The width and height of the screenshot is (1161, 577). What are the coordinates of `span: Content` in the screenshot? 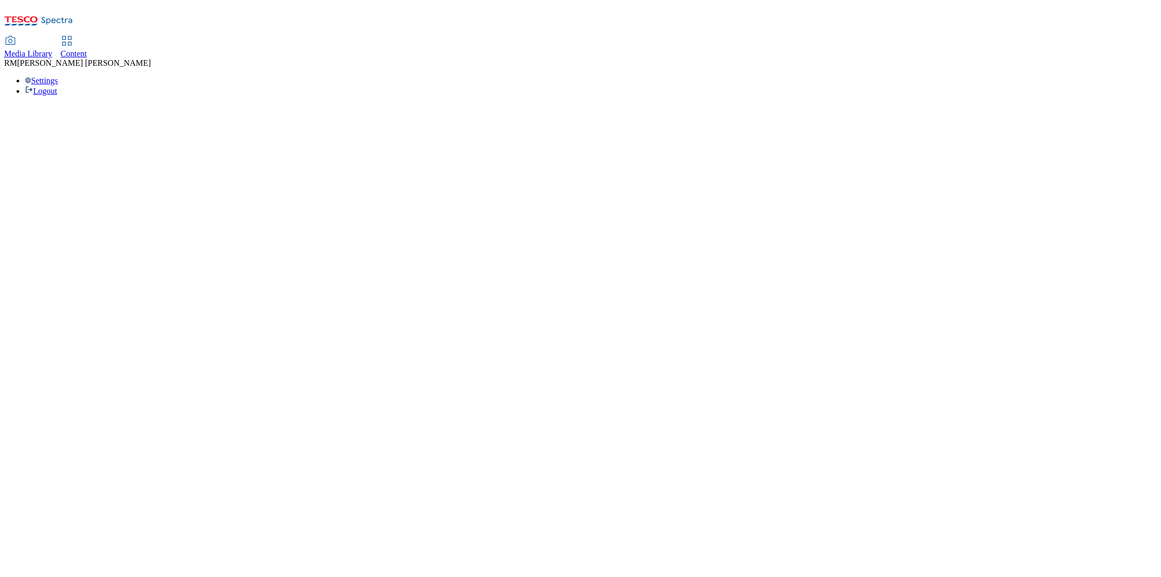 It's located at (74, 53).